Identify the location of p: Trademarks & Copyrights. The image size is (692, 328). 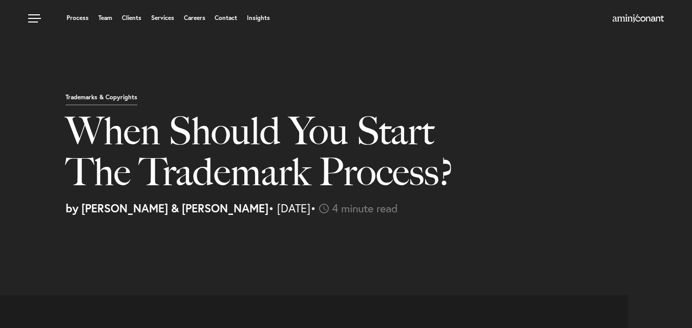
(101, 100).